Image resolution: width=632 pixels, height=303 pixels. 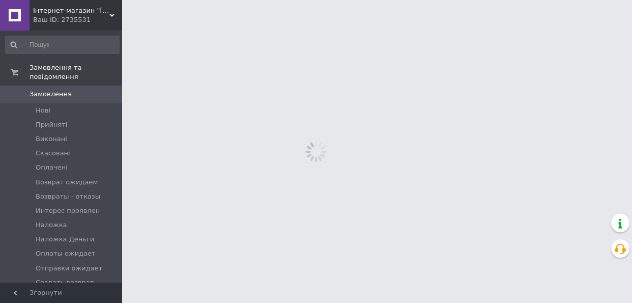 I want to click on span: Наложка Деньги, so click(x=65, y=239).